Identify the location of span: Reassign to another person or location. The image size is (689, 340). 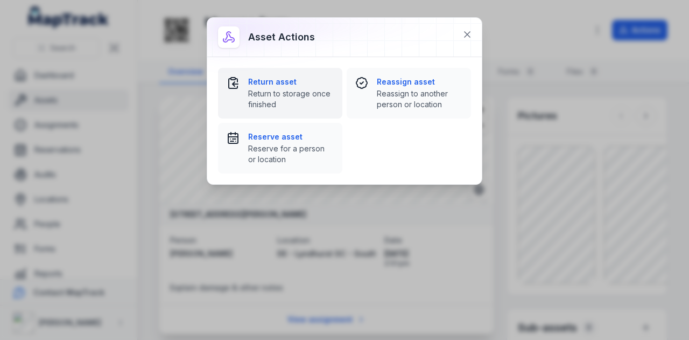
(419, 99).